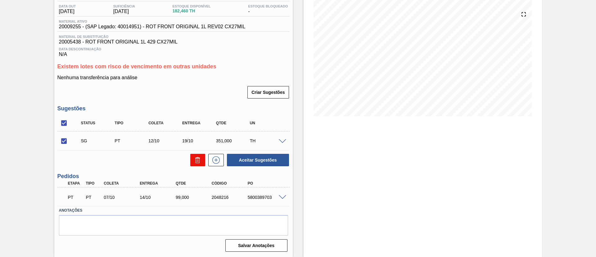  I want to click on div: 2048216, so click(230, 197).